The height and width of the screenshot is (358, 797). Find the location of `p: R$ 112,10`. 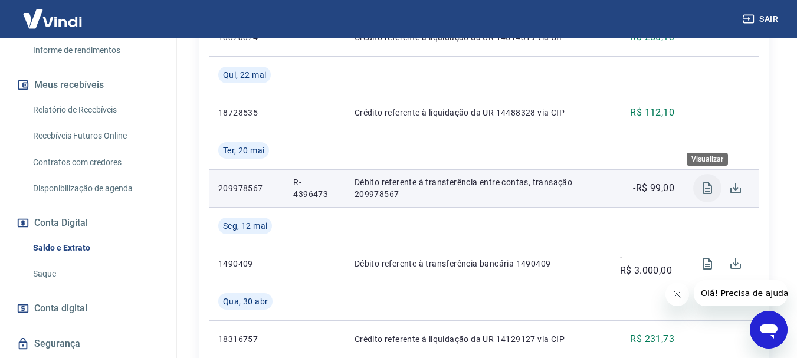

p: R$ 112,10 is located at coordinates (652, 113).